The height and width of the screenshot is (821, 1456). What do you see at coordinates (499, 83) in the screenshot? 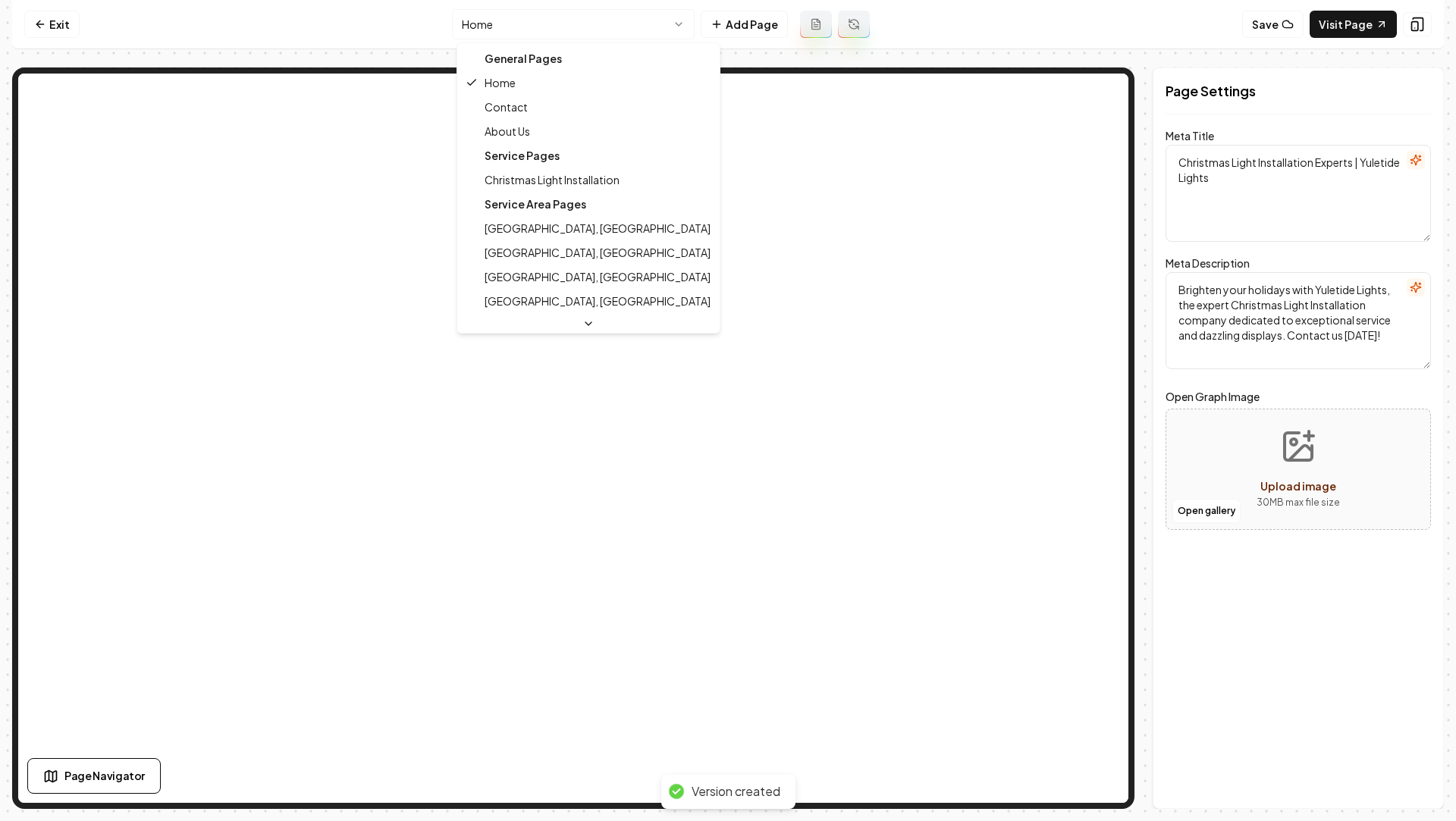
I see `span: Home` at bounding box center [499, 83].